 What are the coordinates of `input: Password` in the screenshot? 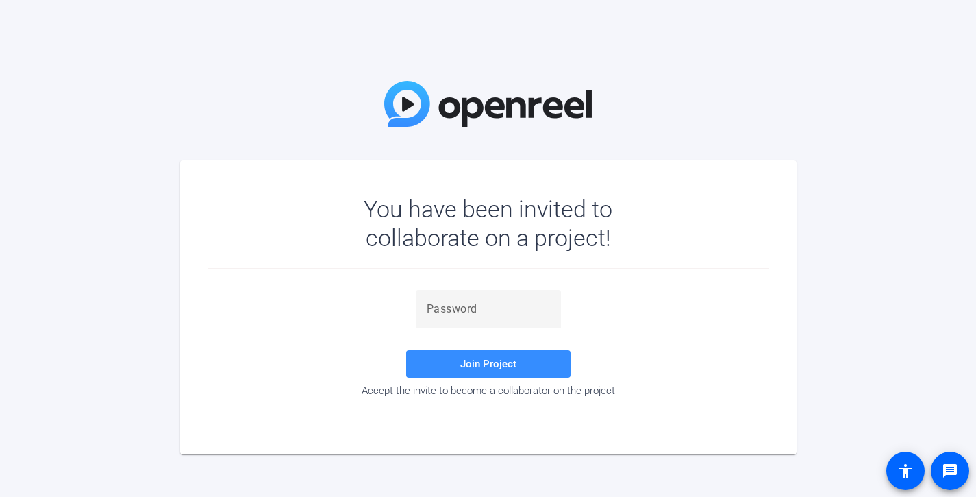 It's located at (488, 309).